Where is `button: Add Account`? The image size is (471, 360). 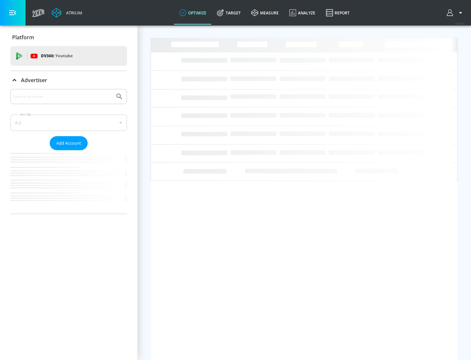
button: Add Account is located at coordinates (69, 143).